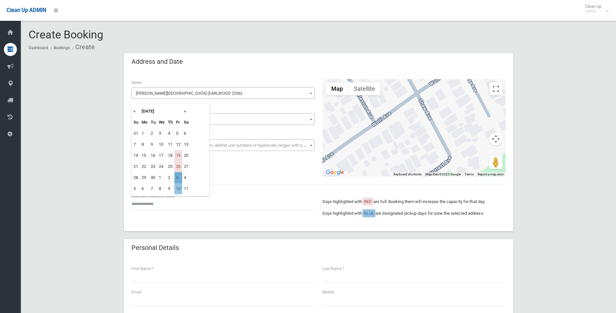 The image size is (616, 313). Describe the element at coordinates (155, 247) in the screenshot. I see `header: Personal Details` at that location.